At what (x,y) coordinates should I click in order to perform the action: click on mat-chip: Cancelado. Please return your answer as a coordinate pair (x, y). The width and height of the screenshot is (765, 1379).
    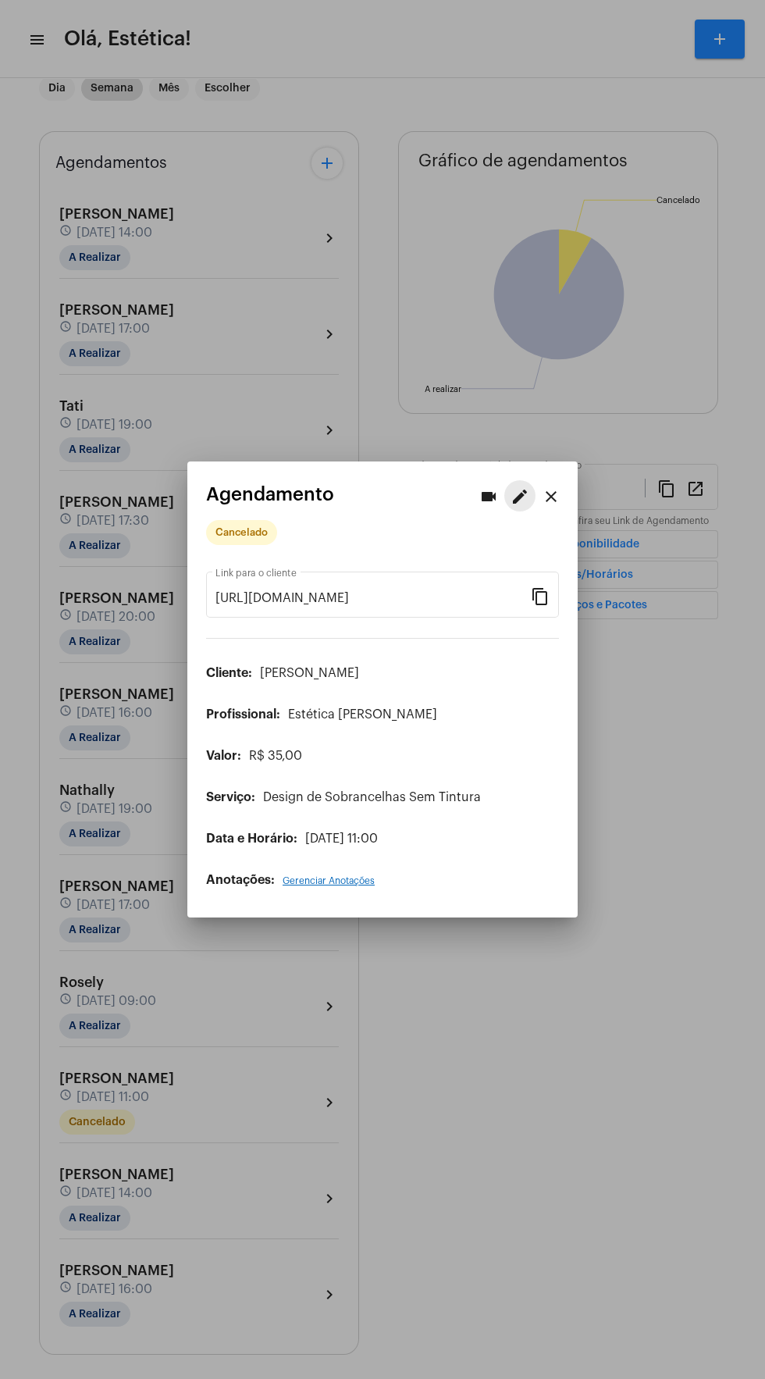
    Looking at the image, I should click on (241, 533).